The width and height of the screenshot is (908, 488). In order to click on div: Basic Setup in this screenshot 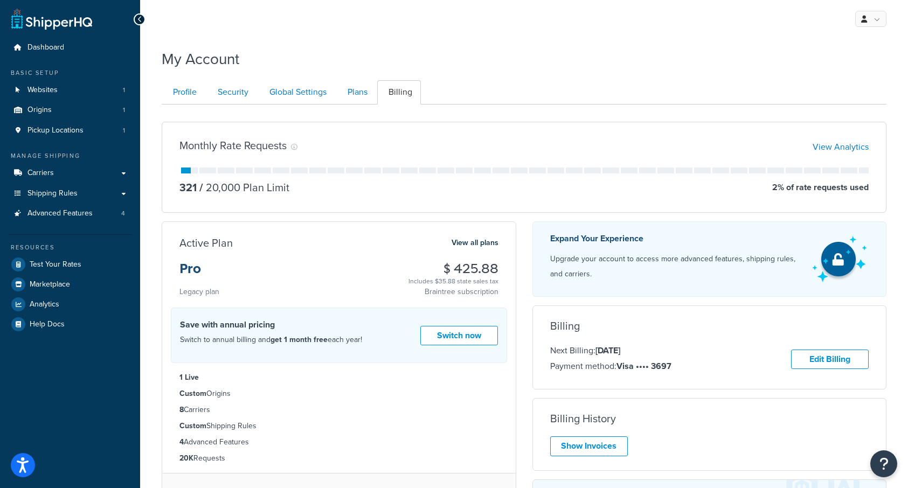, I will do `click(70, 73)`.